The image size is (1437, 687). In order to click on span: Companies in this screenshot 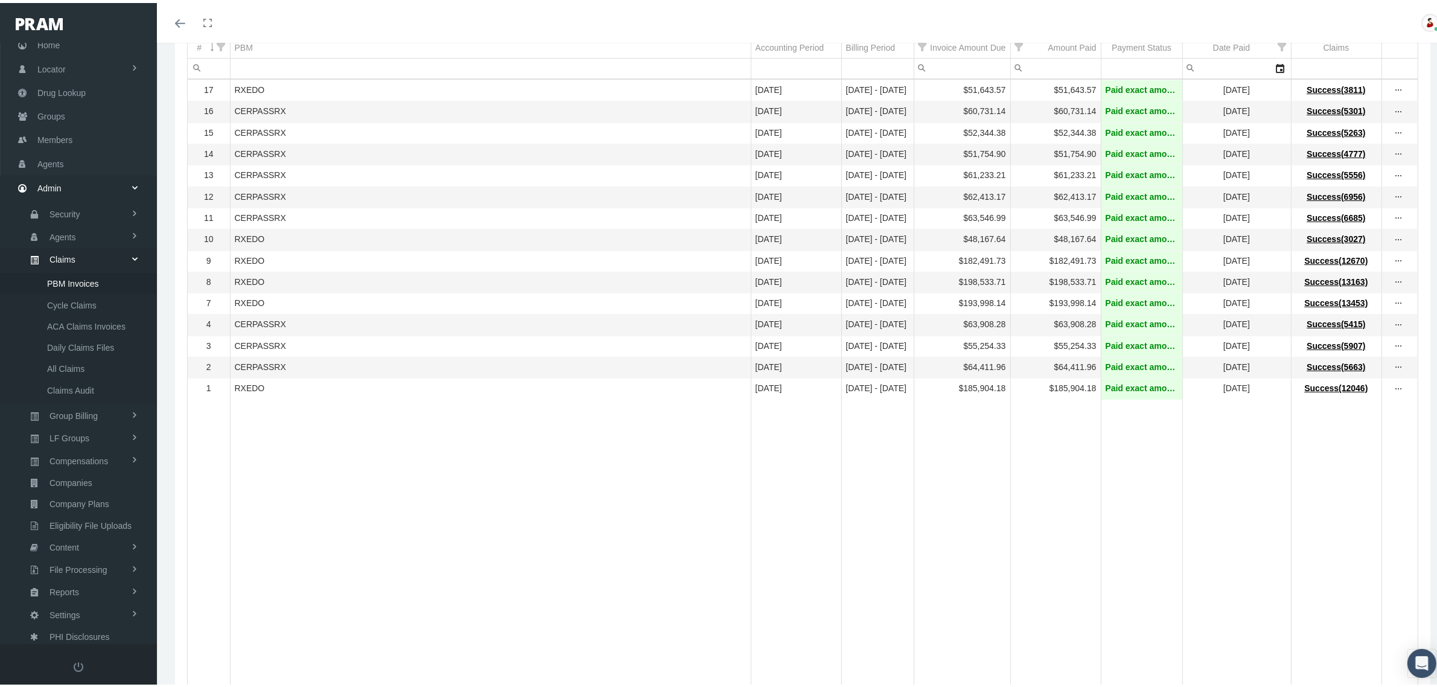, I will do `click(71, 480)`.